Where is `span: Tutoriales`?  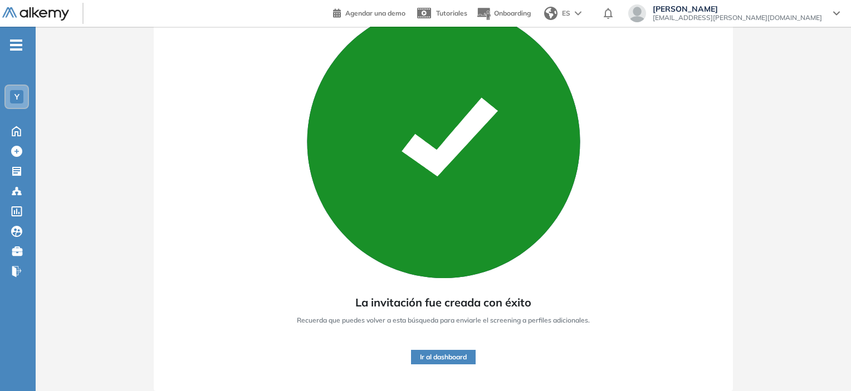 span: Tutoriales is located at coordinates (452, 13).